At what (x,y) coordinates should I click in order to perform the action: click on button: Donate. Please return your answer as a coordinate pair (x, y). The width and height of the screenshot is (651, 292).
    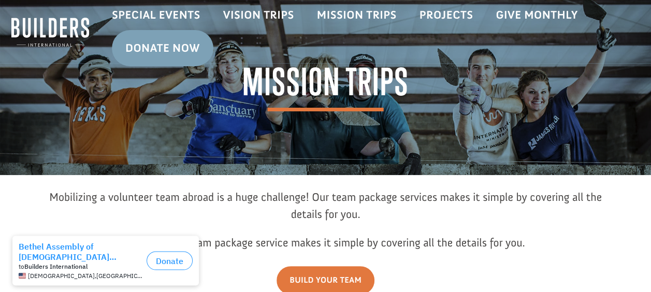
    Looking at the image, I should click on (169, 30).